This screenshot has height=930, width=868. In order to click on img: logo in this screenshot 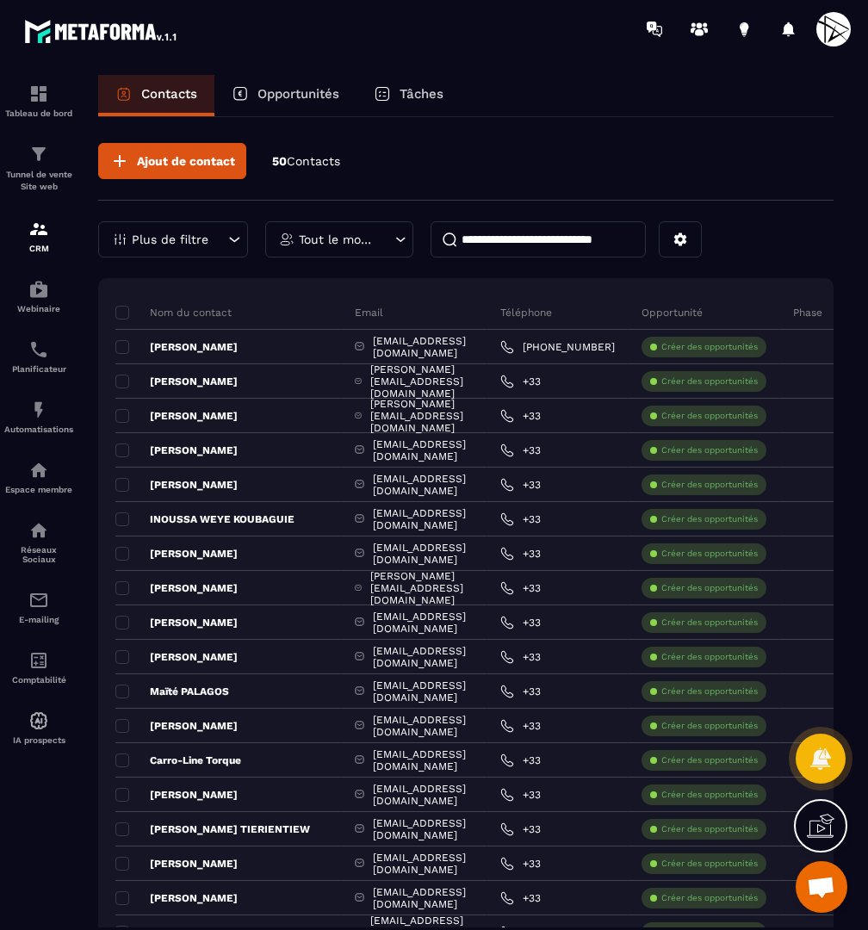, I will do `click(102, 31)`.